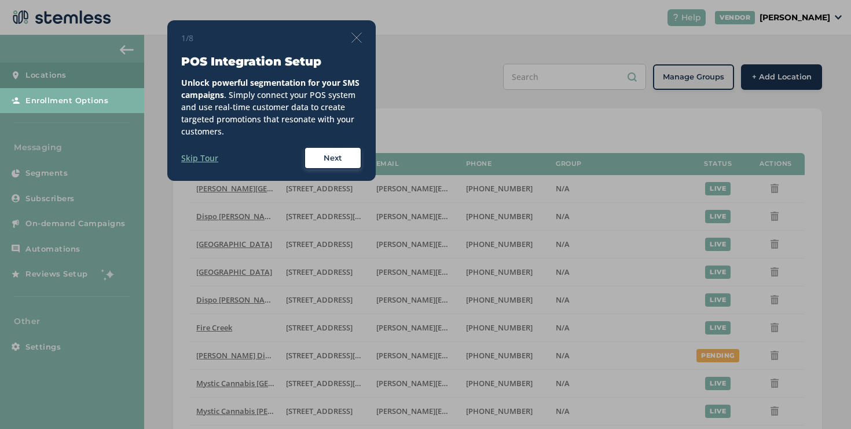 This screenshot has width=851, height=429. Describe the element at coordinates (822, 401) in the screenshot. I see `div: Chat Widget` at that location.